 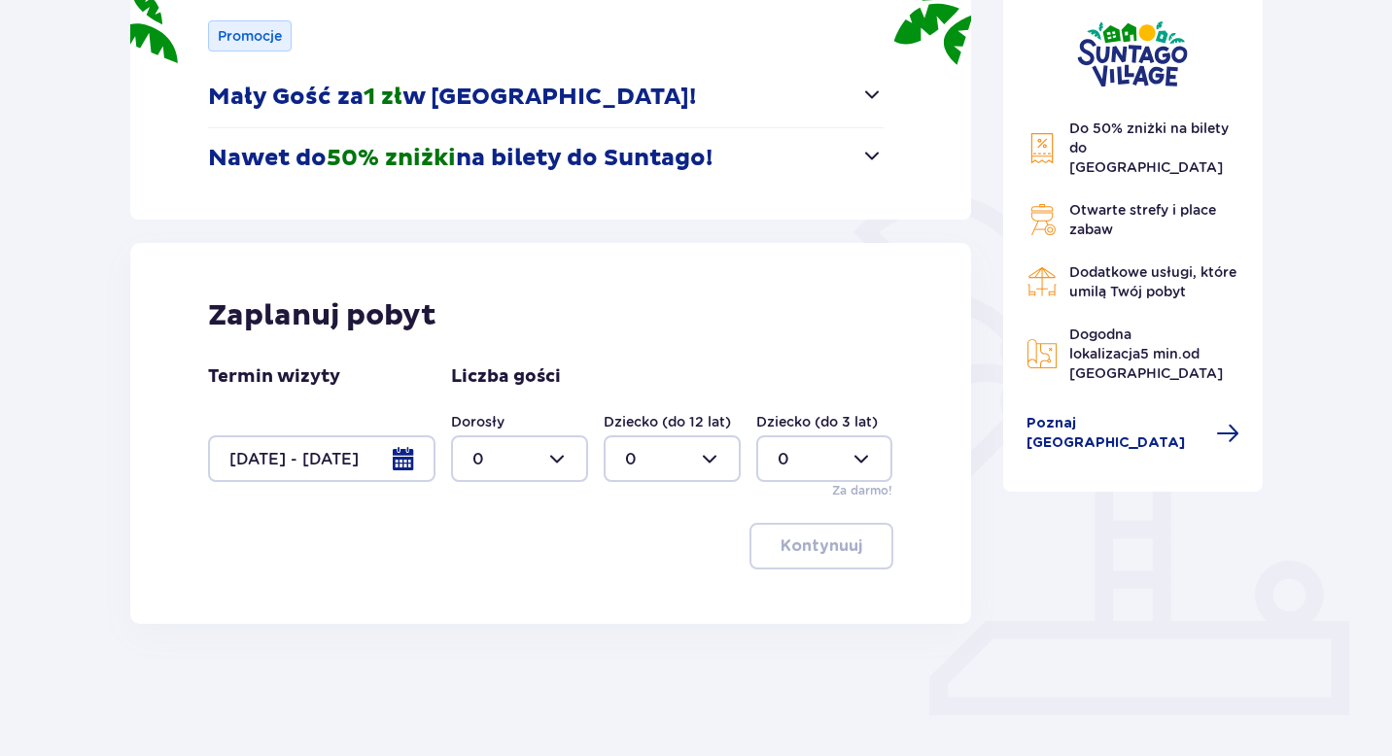 I want to click on span: Otwarte strefy i place zabaw, so click(x=1142, y=220).